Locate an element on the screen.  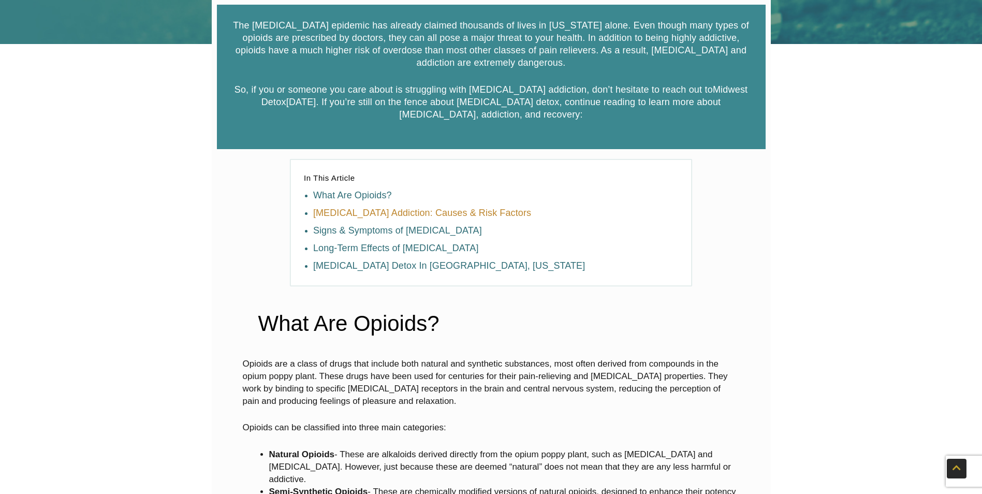
p: Opioids can be classified into three main categories: is located at coordinates (491, 428).